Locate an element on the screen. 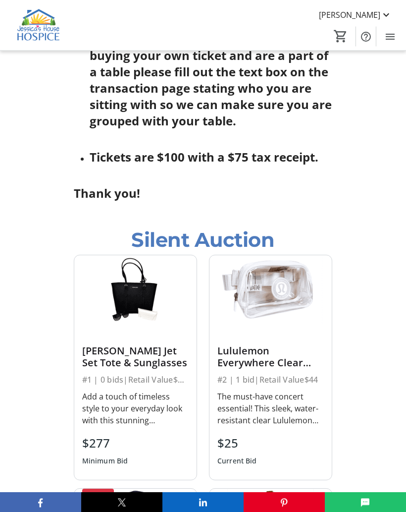  img: Lululemon Everywhere Clear Belt Bag is located at coordinates (271, 290).